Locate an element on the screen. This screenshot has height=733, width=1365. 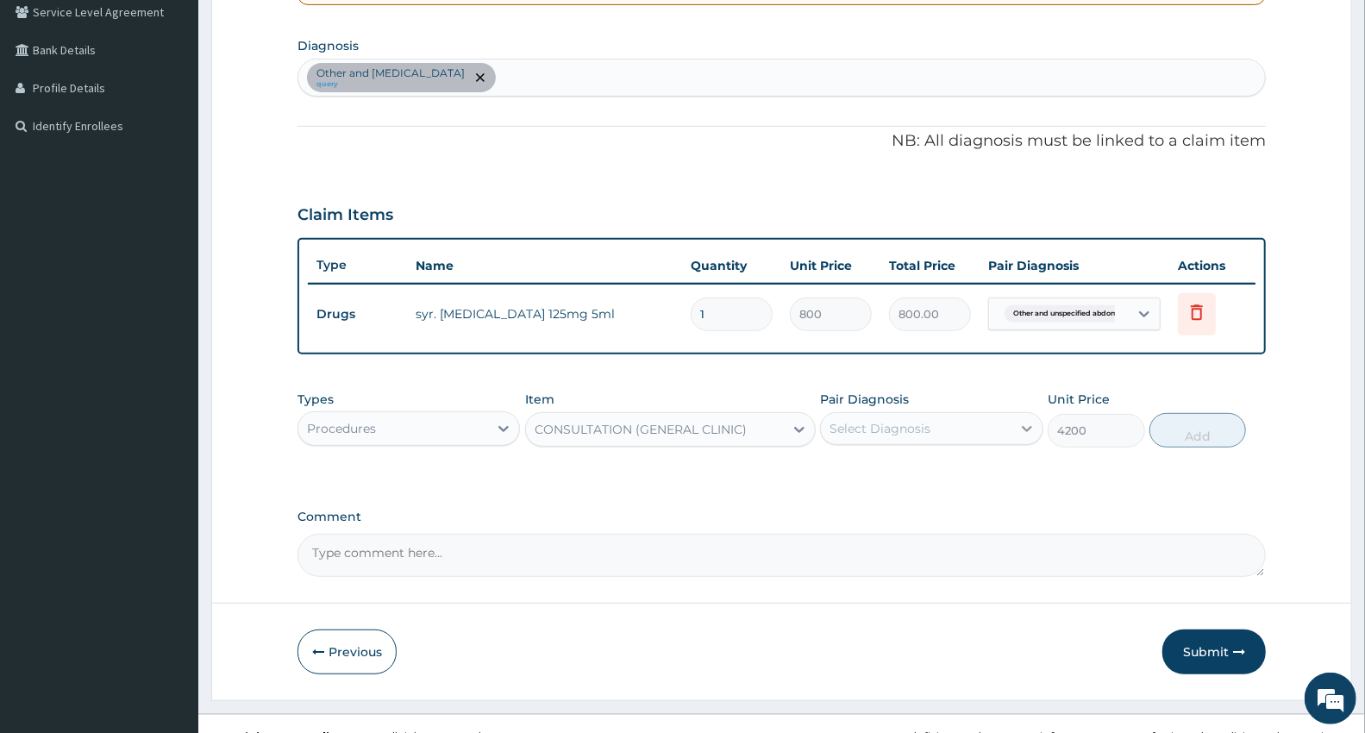
div: Select Diagnosis is located at coordinates (879, 428).